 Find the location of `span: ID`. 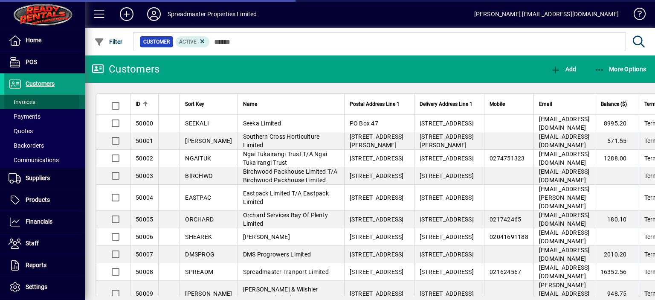

span: ID is located at coordinates (138, 104).